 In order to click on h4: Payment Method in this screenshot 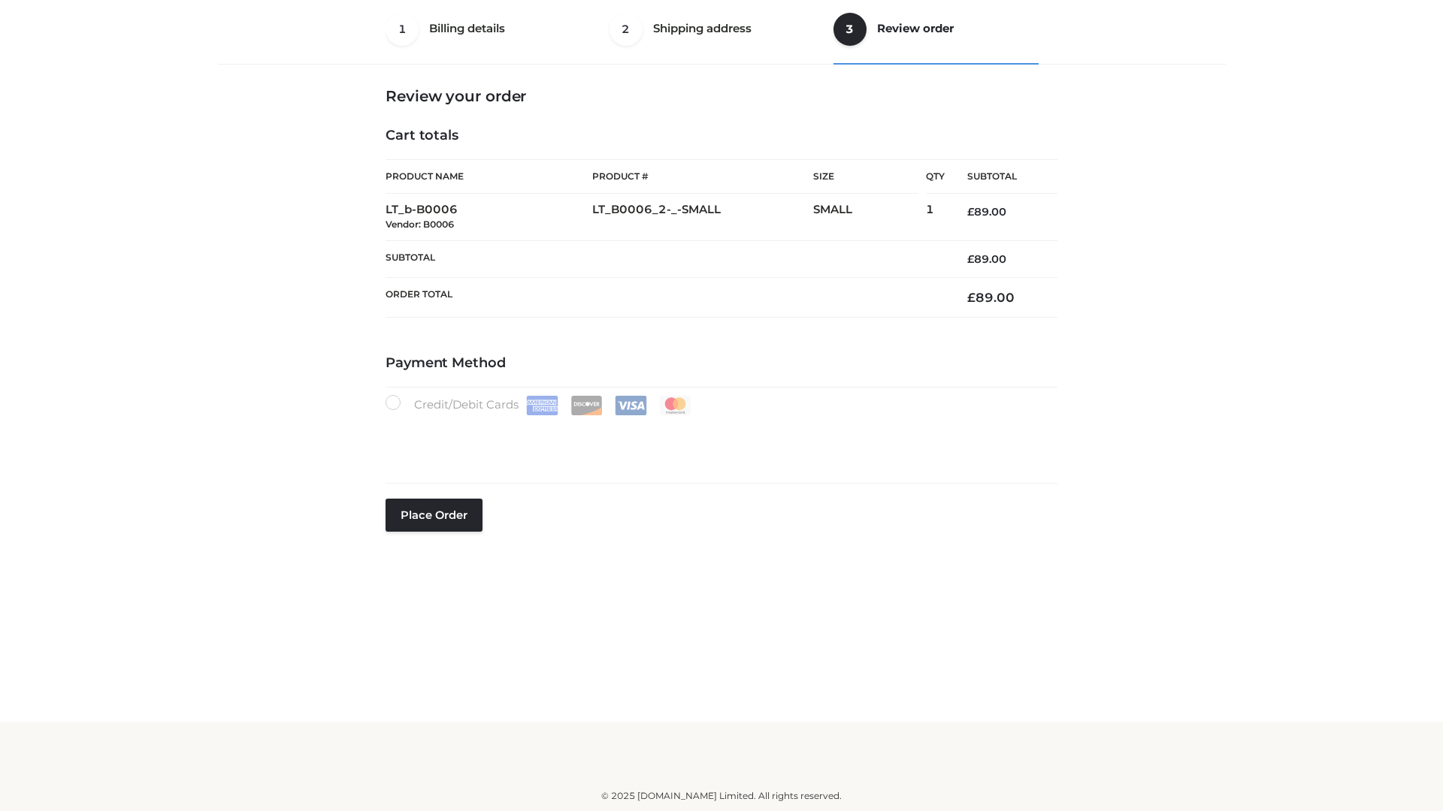, I will do `click(721, 364)`.